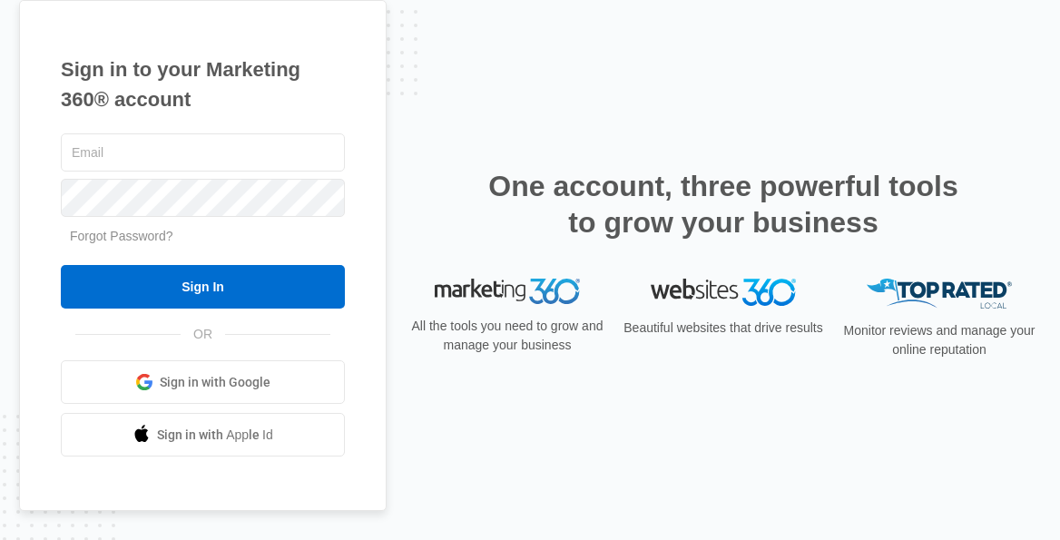 The height and width of the screenshot is (540, 1060). I want to click on h1: Sign in to your Marketing 360® account, so click(202, 84).